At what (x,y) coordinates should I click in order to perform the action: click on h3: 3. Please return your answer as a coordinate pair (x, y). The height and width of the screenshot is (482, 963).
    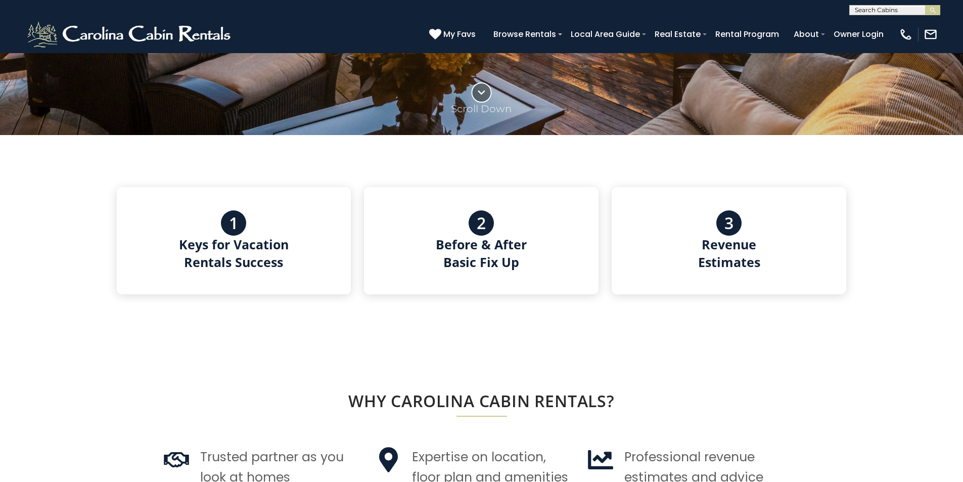
    Looking at the image, I should click on (729, 223).